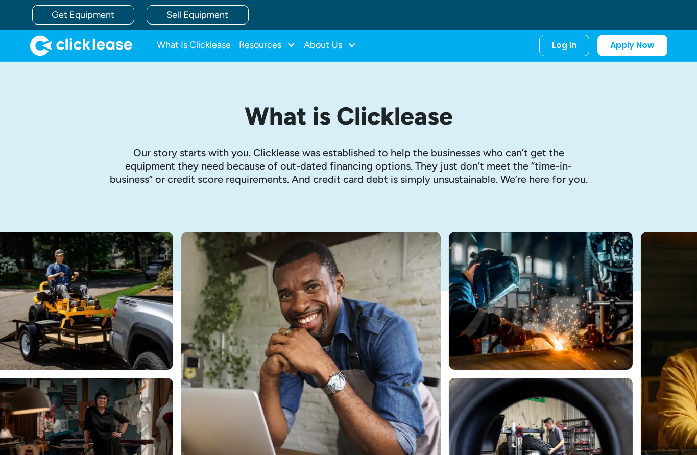 The image size is (697, 455). Describe the element at coordinates (349, 116) in the screenshot. I see `h1: What is Clicklease` at that location.